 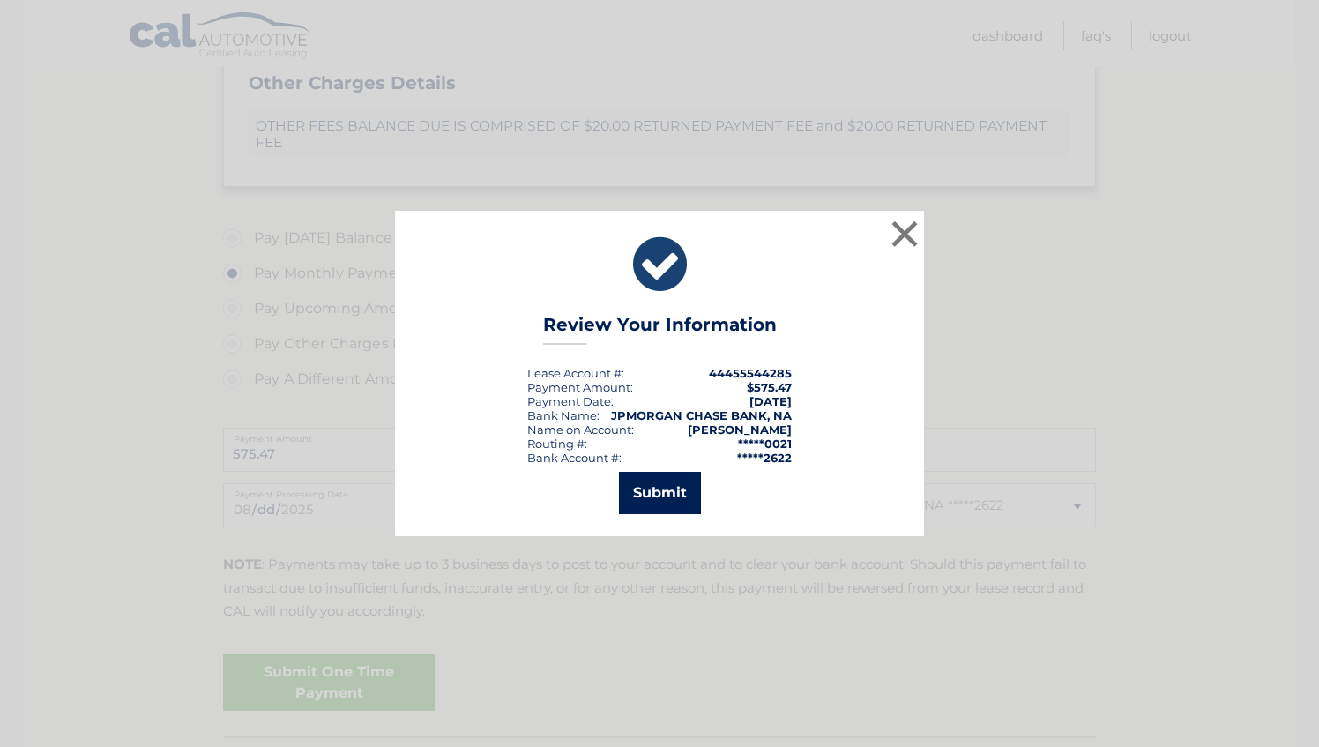 What do you see at coordinates (659, 329) in the screenshot?
I see `h3: Review Your Information` at bounding box center [659, 329].